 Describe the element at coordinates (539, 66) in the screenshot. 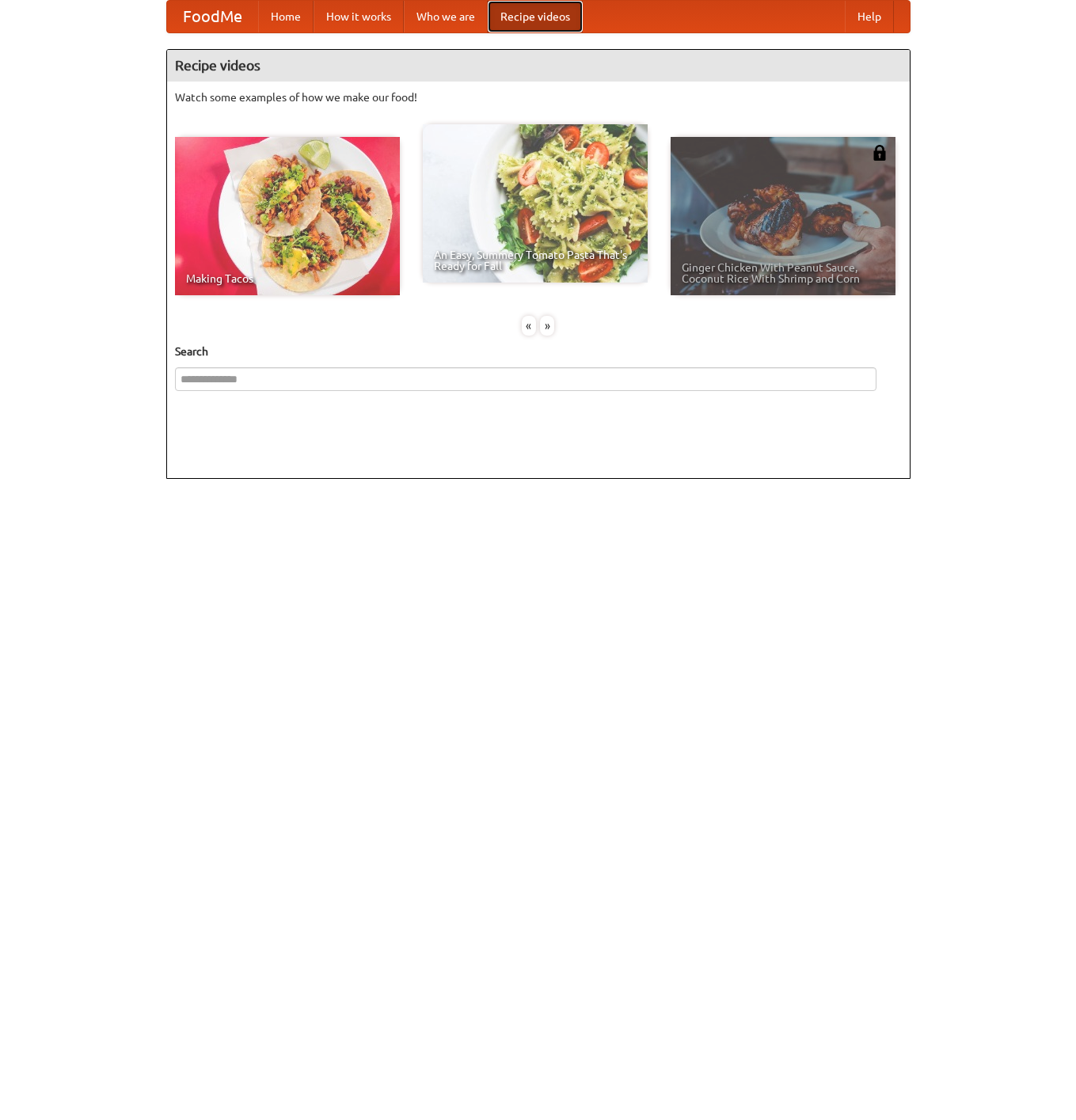

I see `h4: Recipe videos` at that location.